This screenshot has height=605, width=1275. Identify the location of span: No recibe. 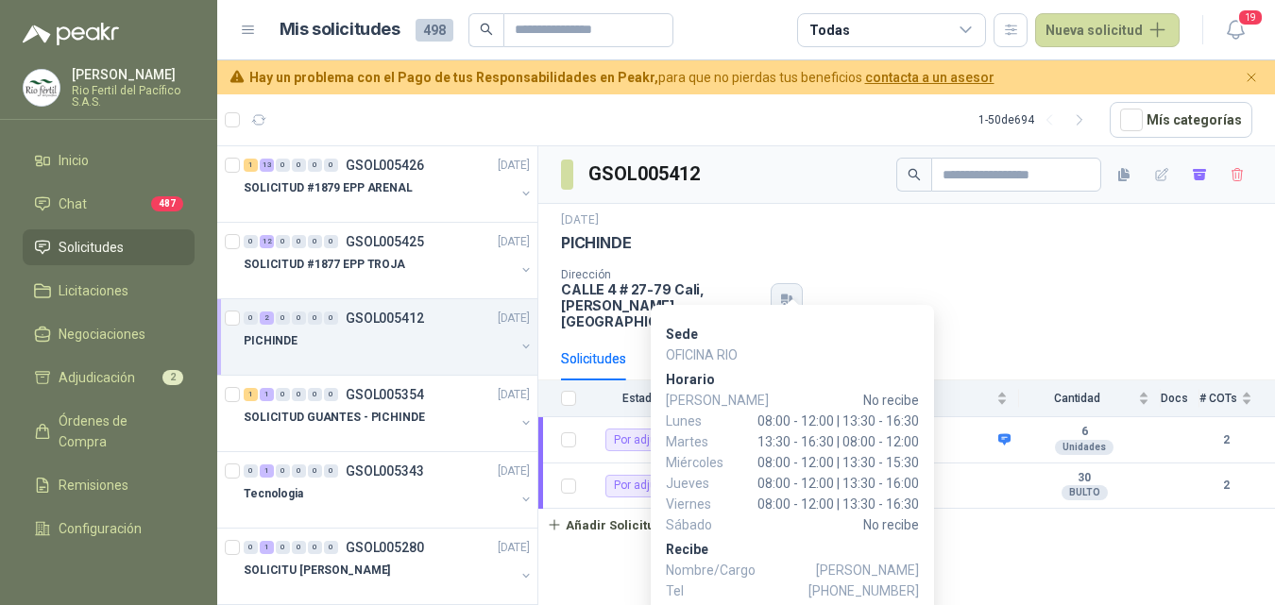
(830, 401).